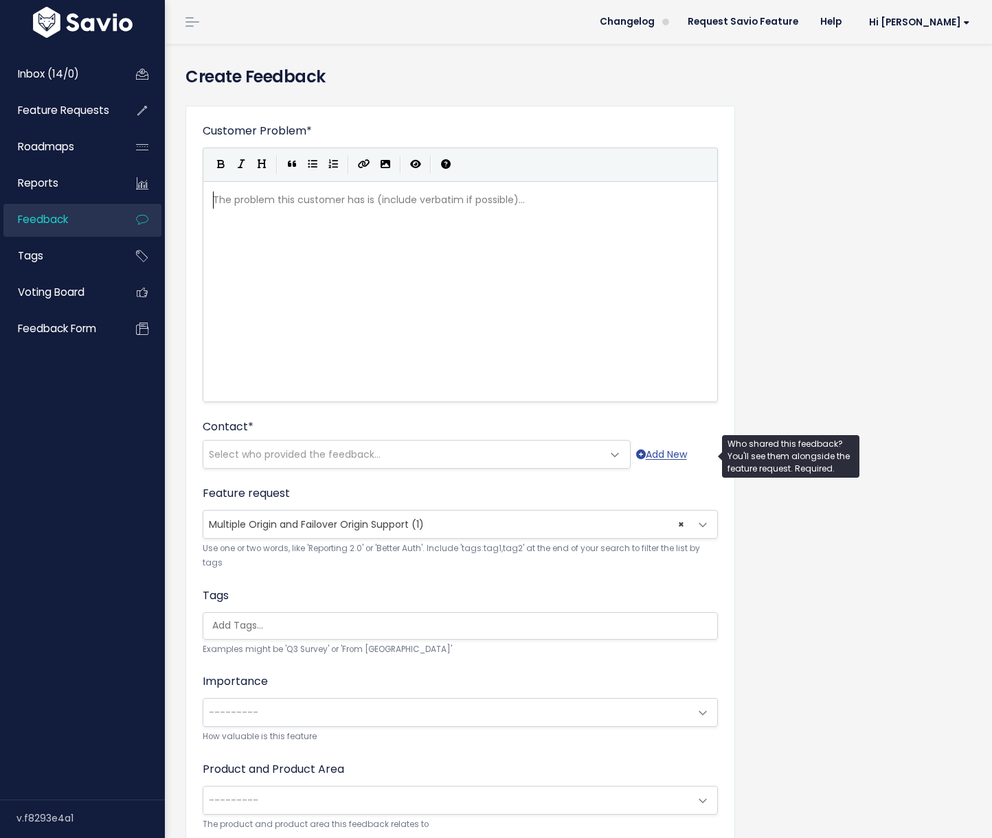  What do you see at coordinates (58, 111) in the screenshot?
I see `a: Feature Requests` at bounding box center [58, 111].